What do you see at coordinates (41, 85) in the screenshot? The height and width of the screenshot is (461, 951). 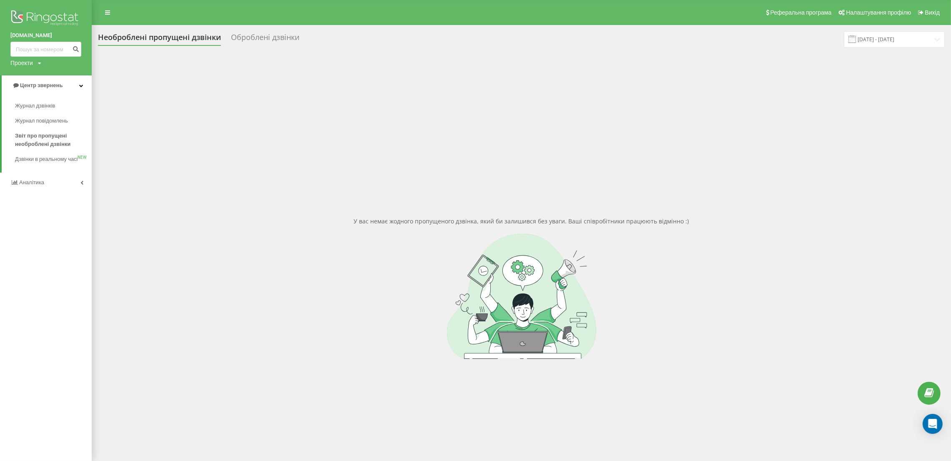 I see `span: Центр звернень` at bounding box center [41, 85].